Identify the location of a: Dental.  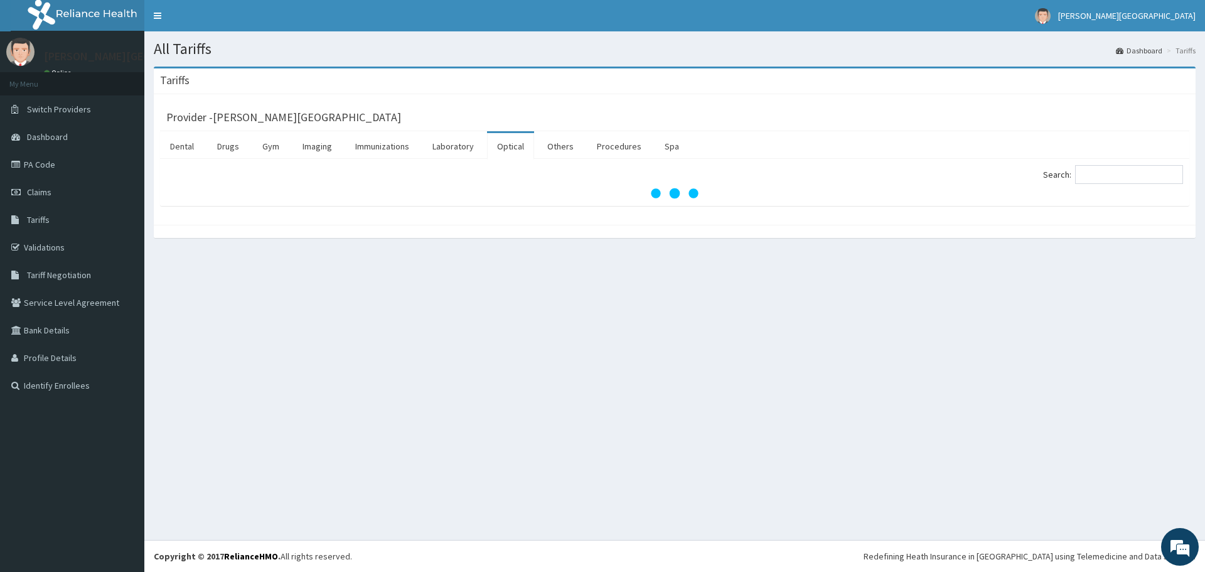
(182, 146).